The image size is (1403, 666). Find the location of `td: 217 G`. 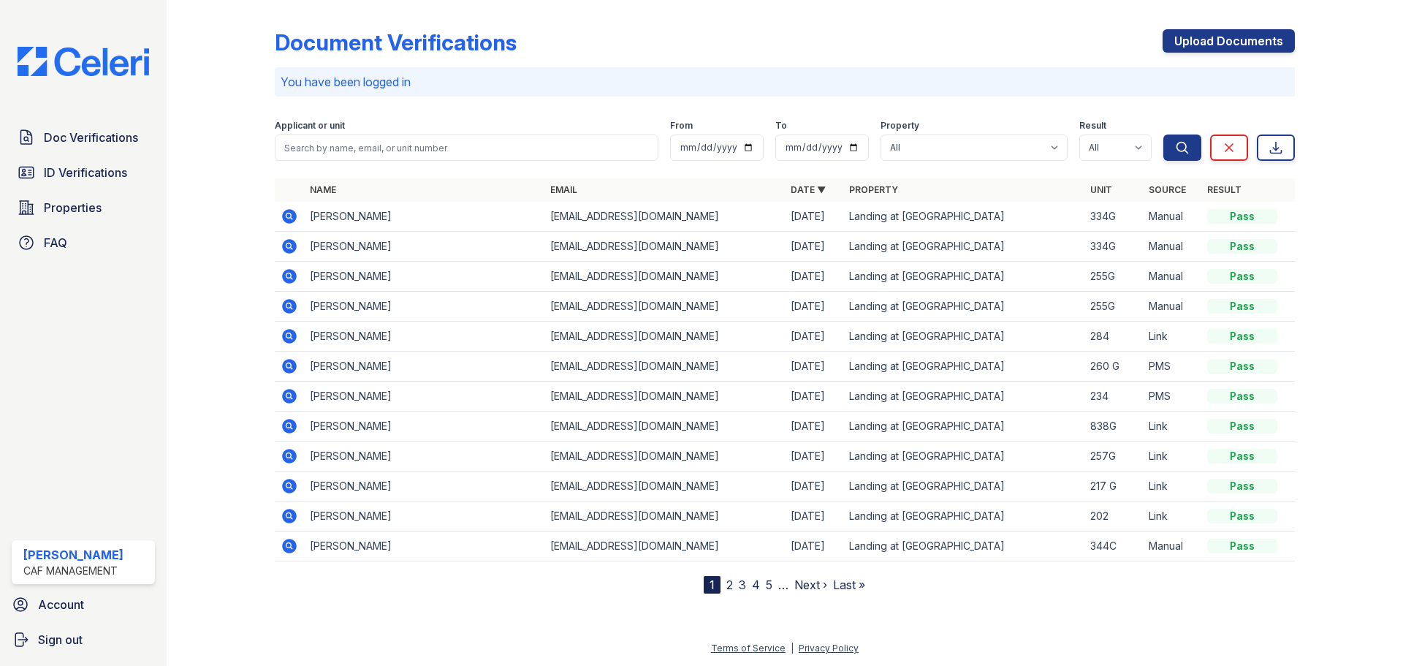

td: 217 G is located at coordinates (1114, 486).